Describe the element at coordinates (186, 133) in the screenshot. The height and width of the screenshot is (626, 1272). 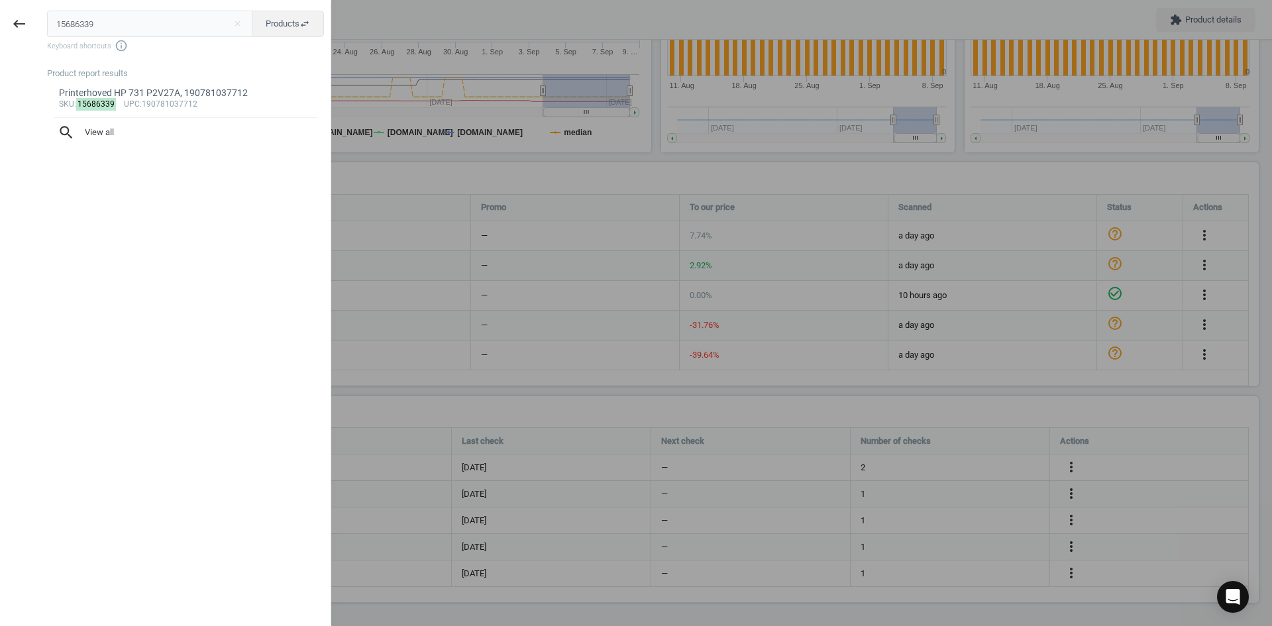
I see `span: View all` at that location.